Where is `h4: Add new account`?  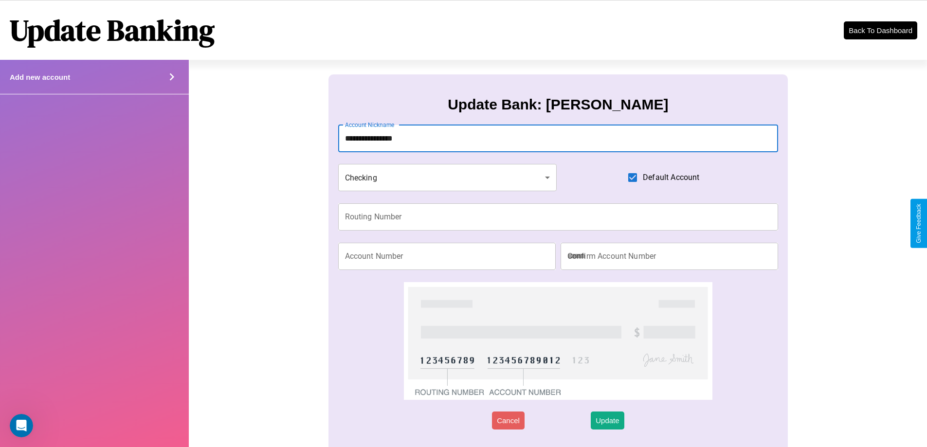 h4: Add new account is located at coordinates (40, 77).